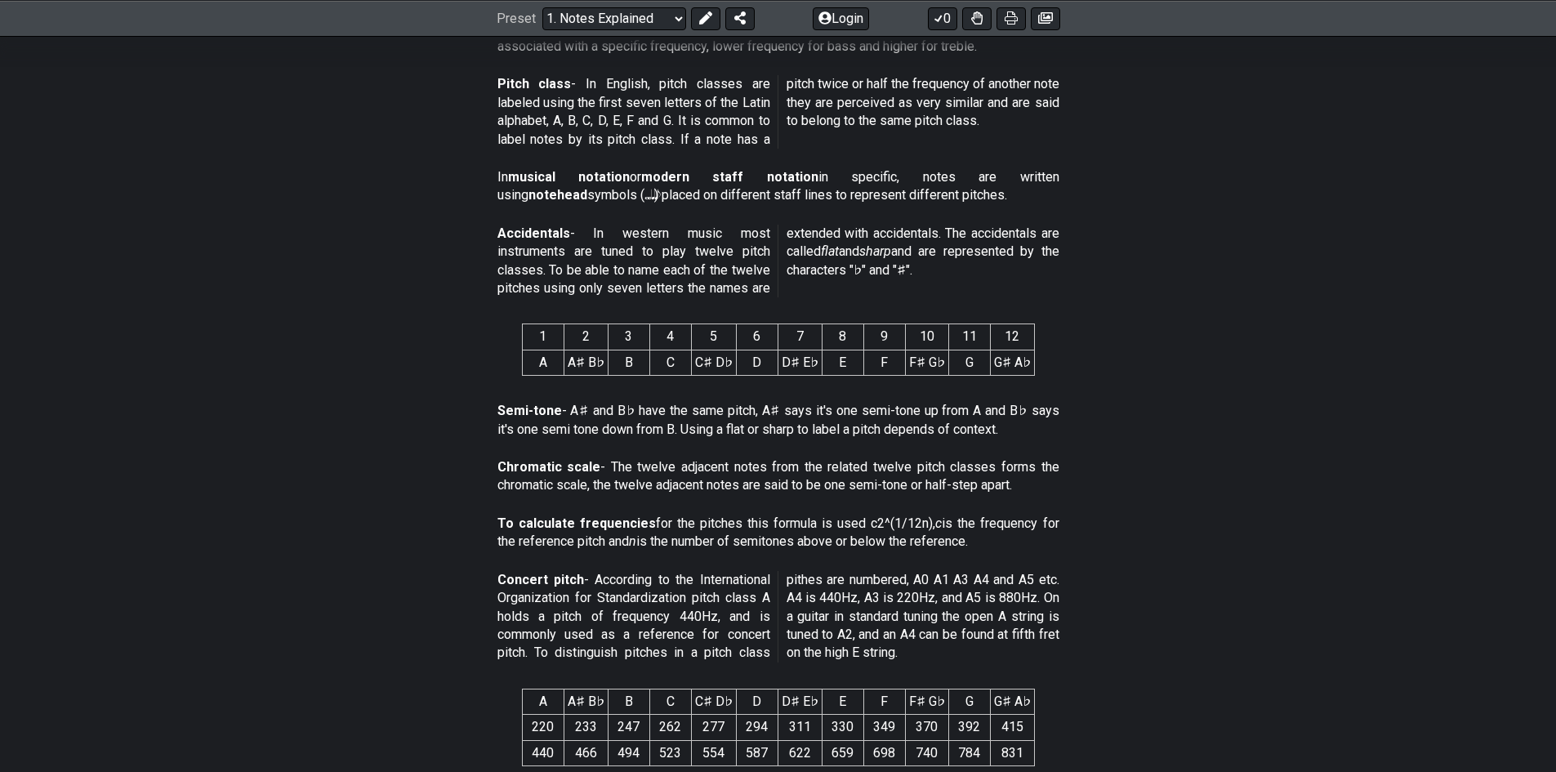 The image size is (1556, 772). I want to click on p: - According to the International Organization for Standardization pitch class A holds a pitch of ..., so click(778, 616).